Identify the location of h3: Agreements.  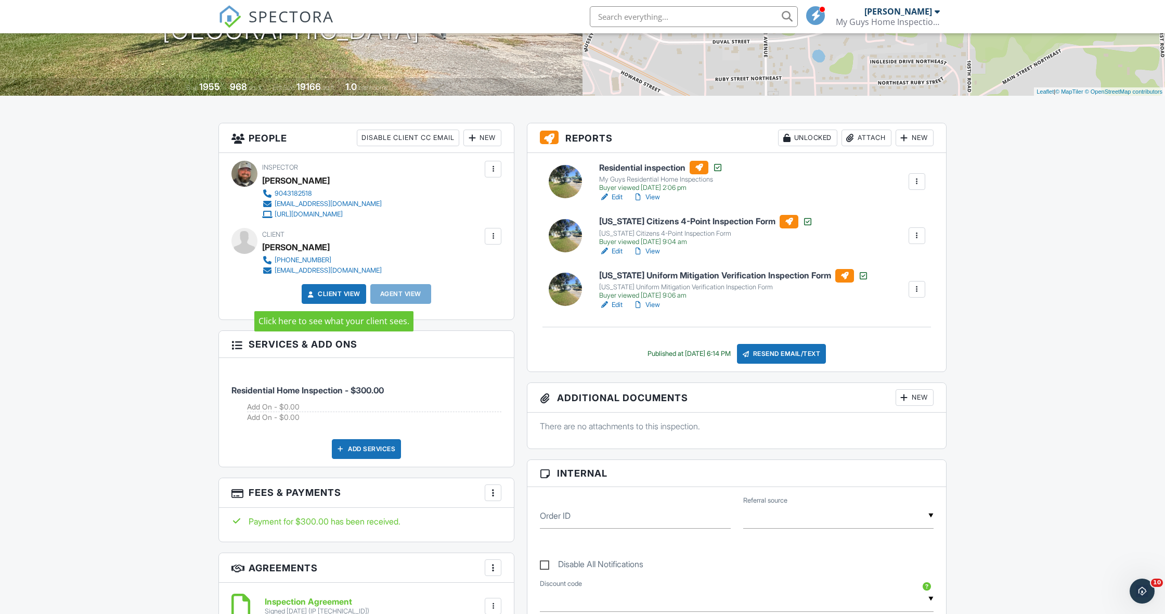
(366, 567).